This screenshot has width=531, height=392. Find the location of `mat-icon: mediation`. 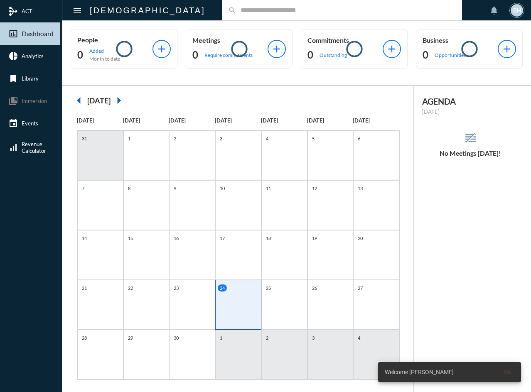

mat-icon: mediation is located at coordinates (13, 11).